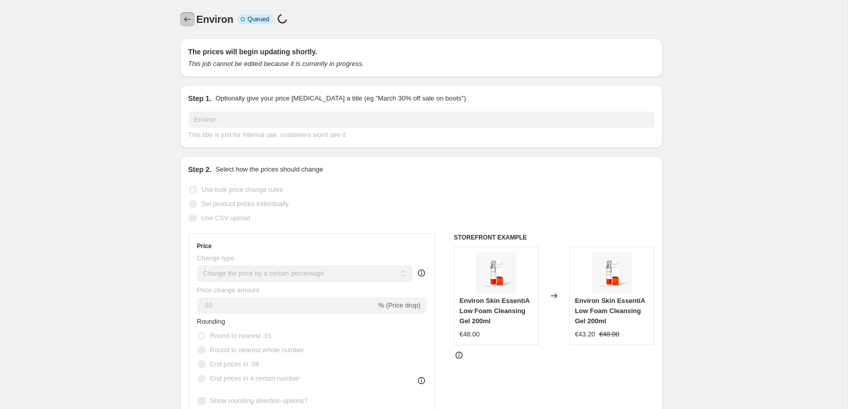  I want to click on span: Price change amount, so click(228, 290).